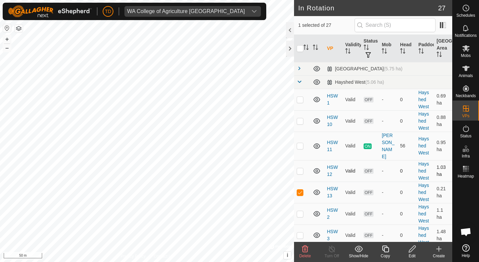 This screenshot has height=262, width=479. I want to click on span: Status, so click(466, 136).